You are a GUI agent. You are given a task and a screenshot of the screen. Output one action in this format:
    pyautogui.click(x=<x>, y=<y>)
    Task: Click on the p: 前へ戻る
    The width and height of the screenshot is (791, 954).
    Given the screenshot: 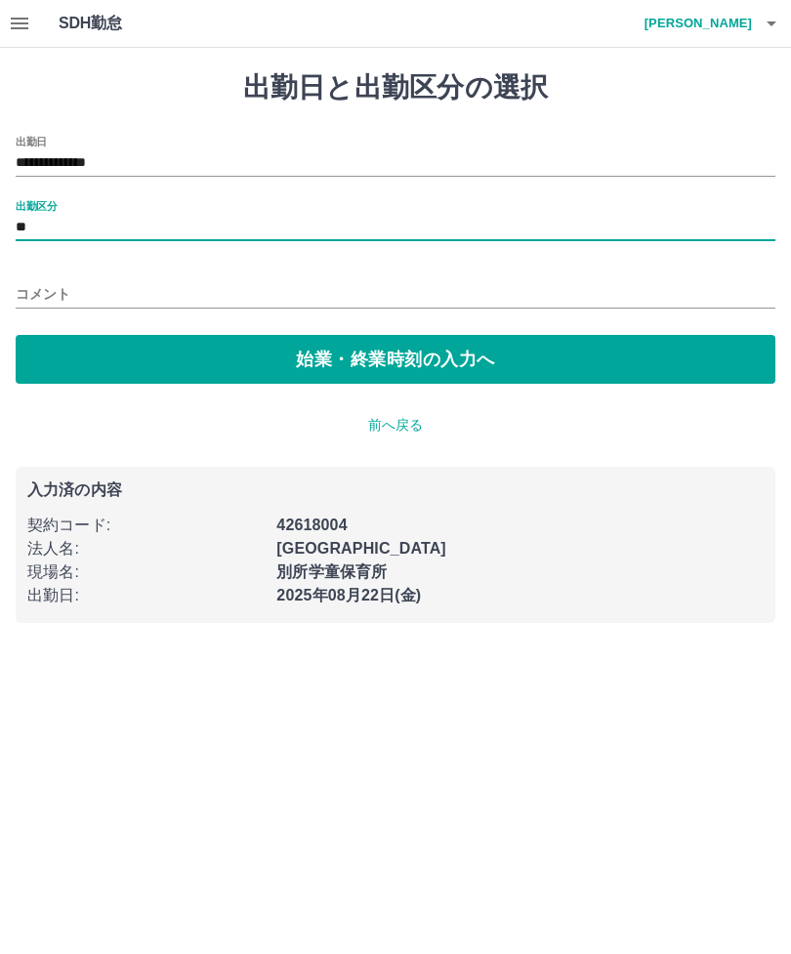 What is the action you would take?
    pyautogui.click(x=395, y=425)
    